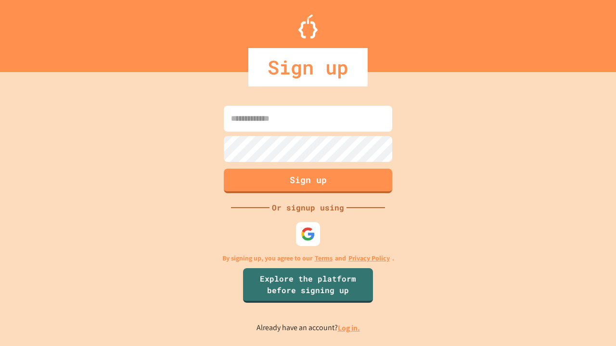 The image size is (616, 346). I want to click on img: Logo.svg, so click(308, 26).